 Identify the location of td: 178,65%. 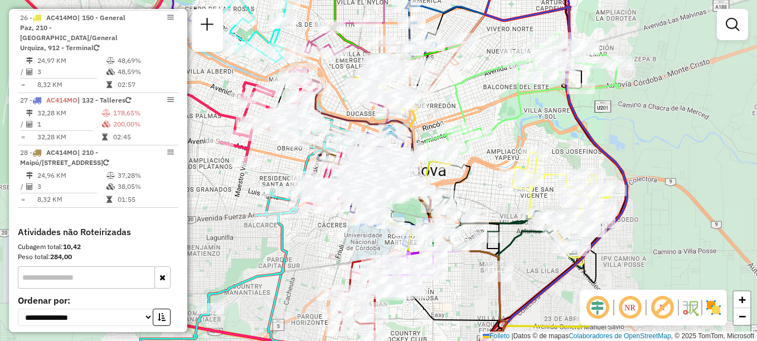
(143, 113).